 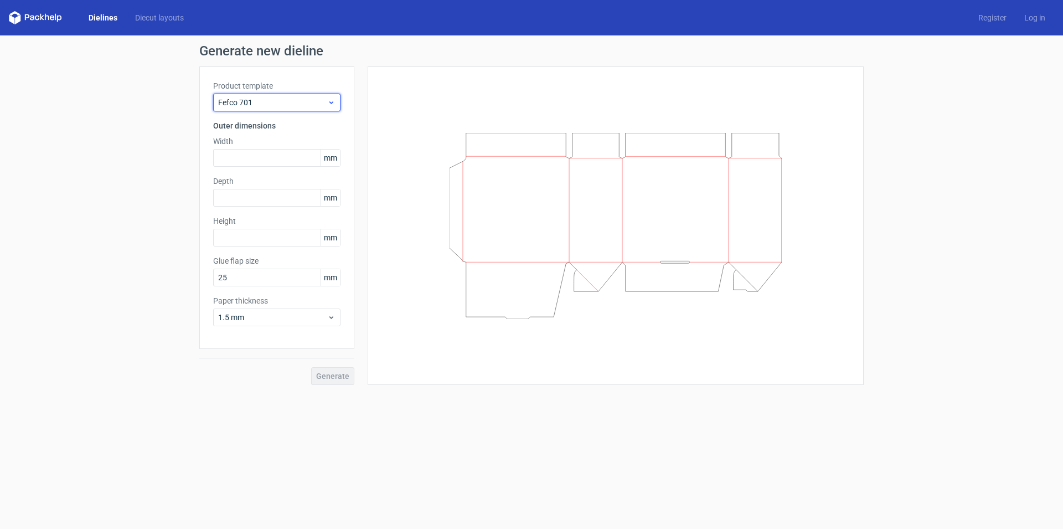 I want to click on a: Log in, so click(x=1035, y=18).